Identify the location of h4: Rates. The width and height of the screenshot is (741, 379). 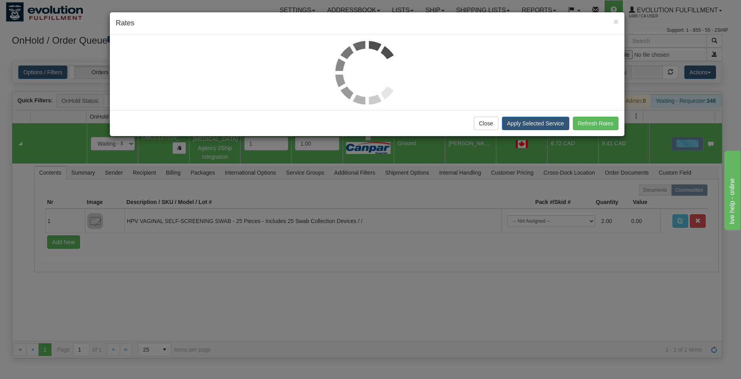
(367, 23).